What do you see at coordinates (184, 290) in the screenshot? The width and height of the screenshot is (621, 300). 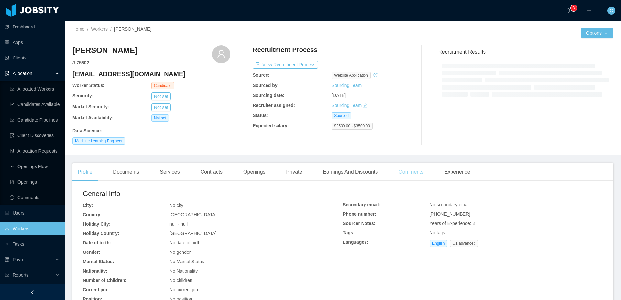 I see `span: No current job` at bounding box center [184, 290].